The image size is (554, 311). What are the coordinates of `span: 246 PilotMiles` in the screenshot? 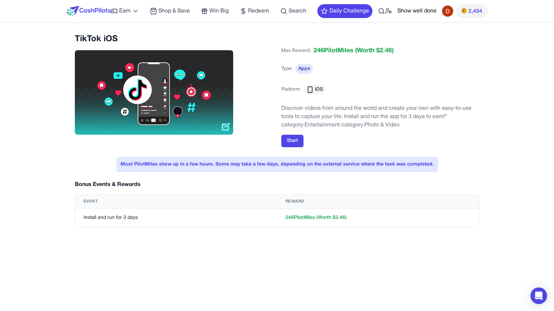 It's located at (333, 51).